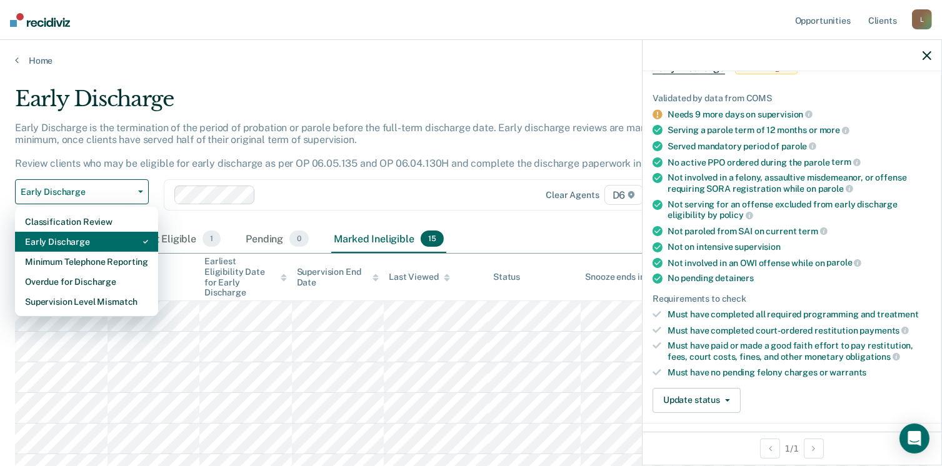 The image size is (942, 466). Describe the element at coordinates (419, 277) in the screenshot. I see `div: Last Viewed` at that location.